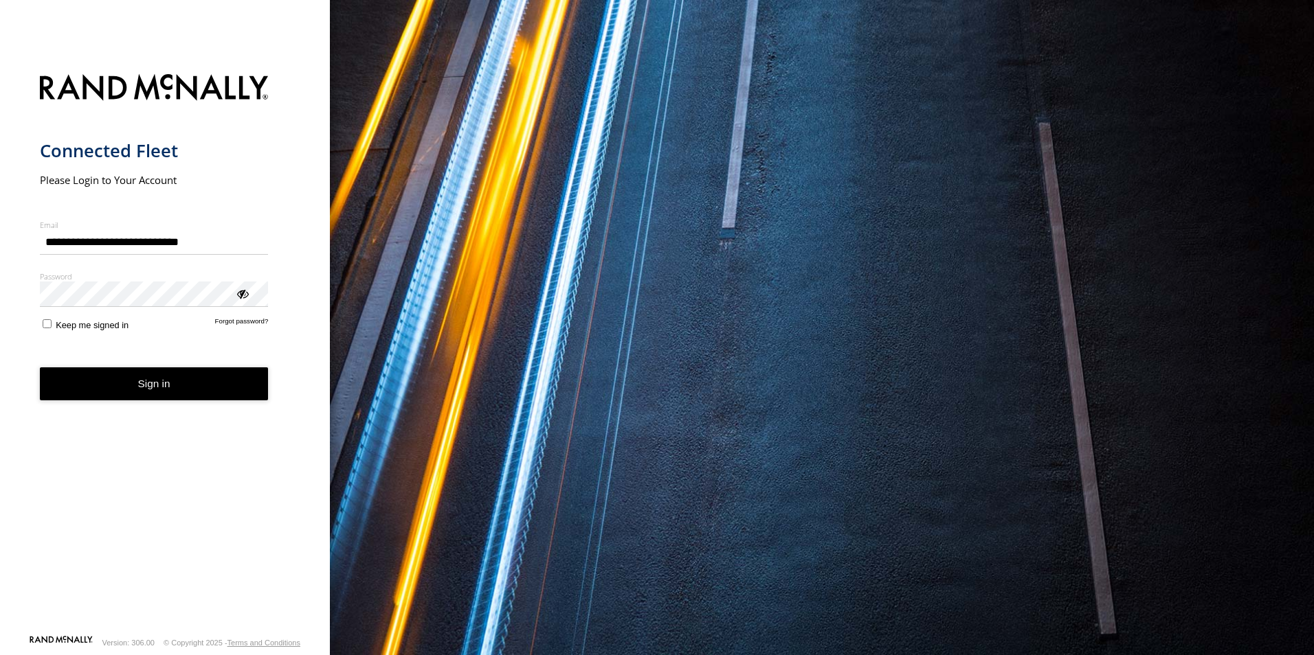  Describe the element at coordinates (154, 384) in the screenshot. I see `button: Sign in` at that location.